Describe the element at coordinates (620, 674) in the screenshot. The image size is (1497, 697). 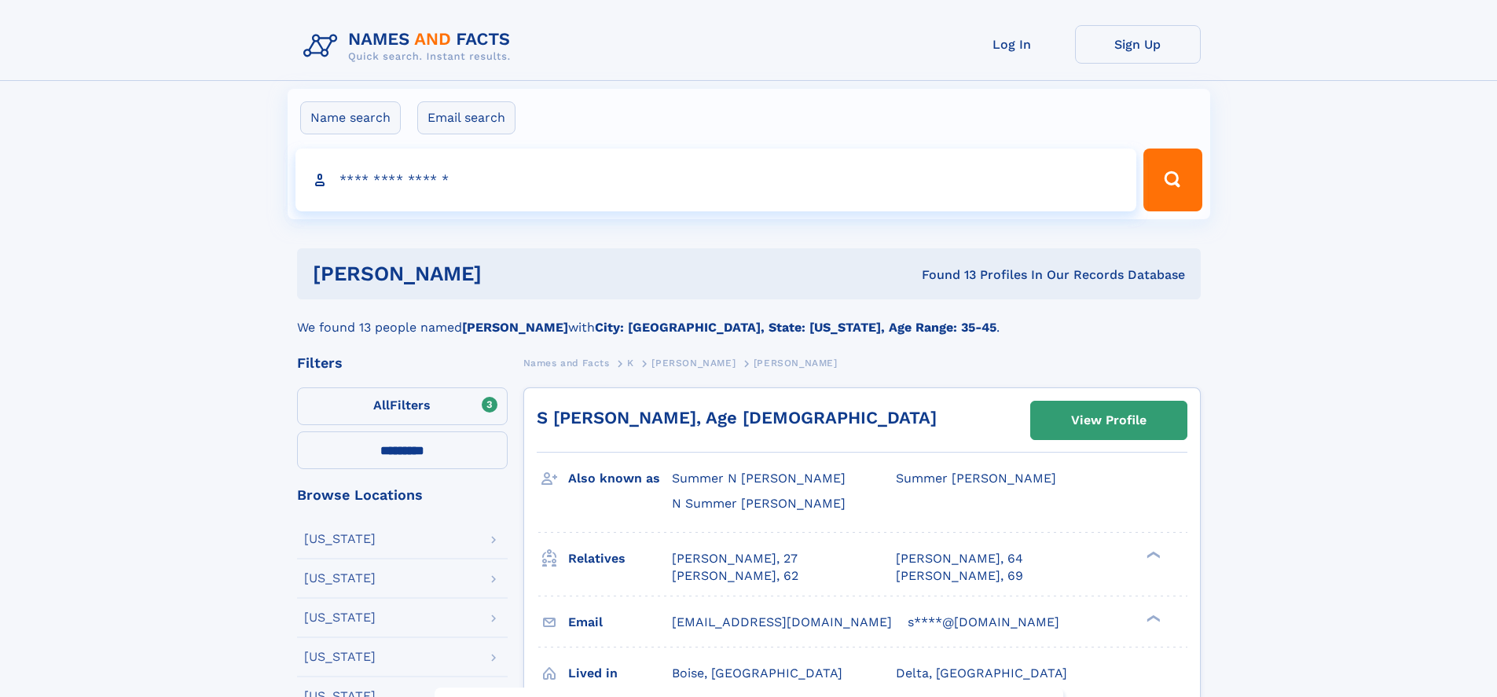
I see `h3: Lived in` at that location.